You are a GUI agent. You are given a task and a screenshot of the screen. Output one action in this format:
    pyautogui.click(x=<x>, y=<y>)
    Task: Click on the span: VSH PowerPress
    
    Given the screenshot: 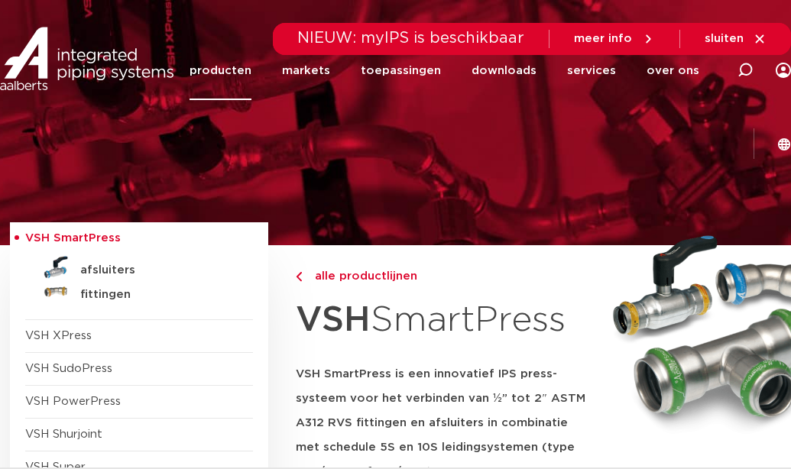 What is the action you would take?
    pyautogui.click(x=73, y=401)
    